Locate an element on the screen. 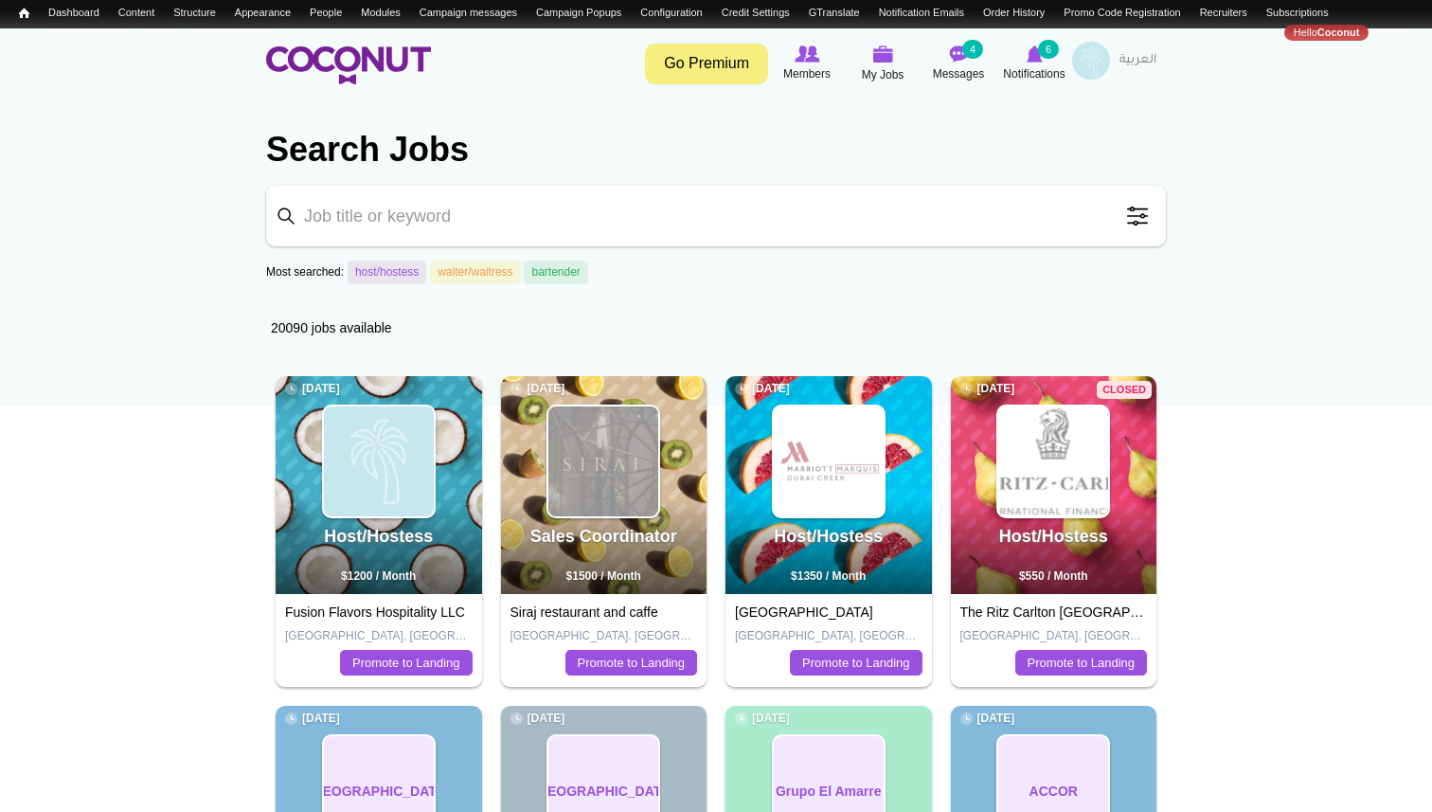 Image resolution: width=1432 pixels, height=812 pixels. a: Notification Emails is located at coordinates (922, 12).